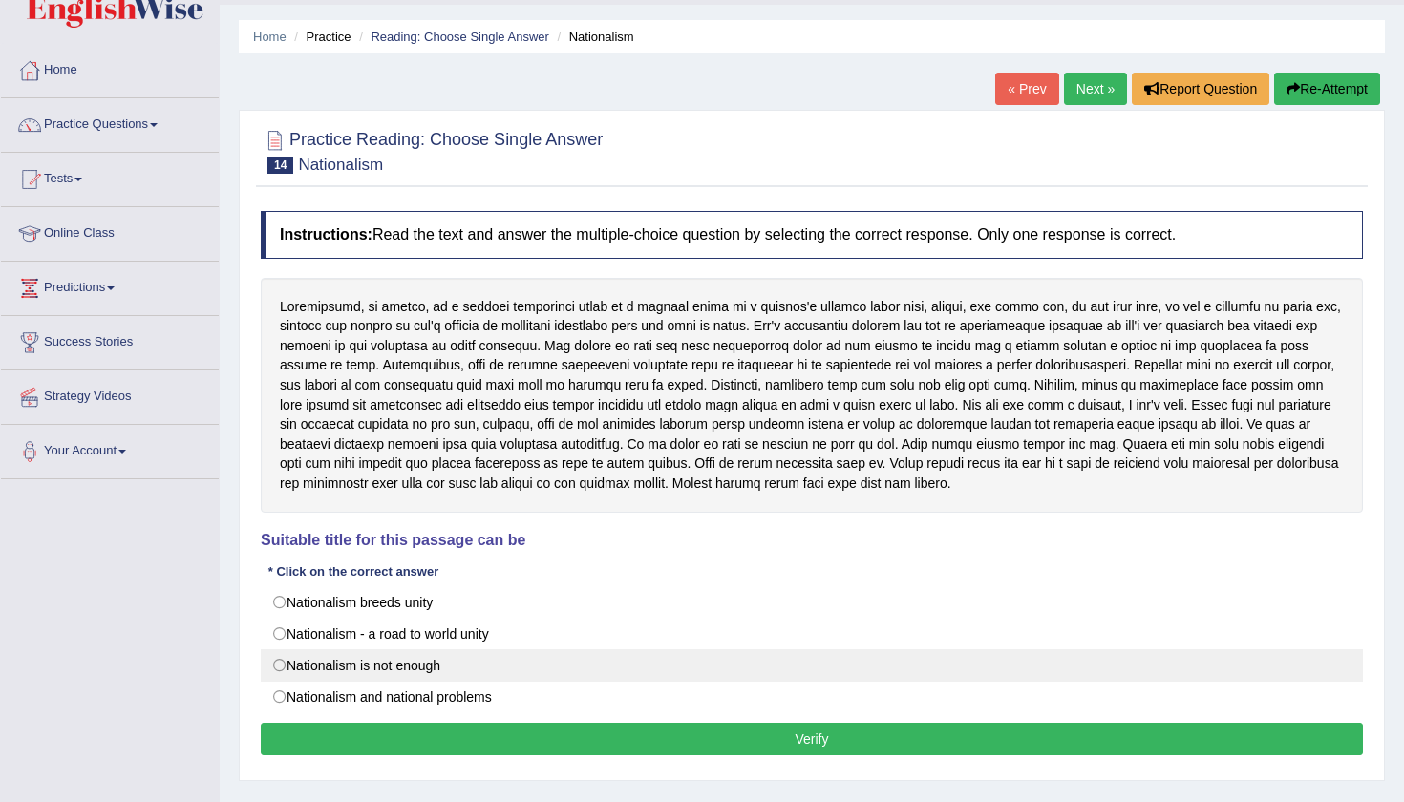 This screenshot has height=802, width=1404. Describe the element at coordinates (1027, 89) in the screenshot. I see `a: « Prev` at that location.